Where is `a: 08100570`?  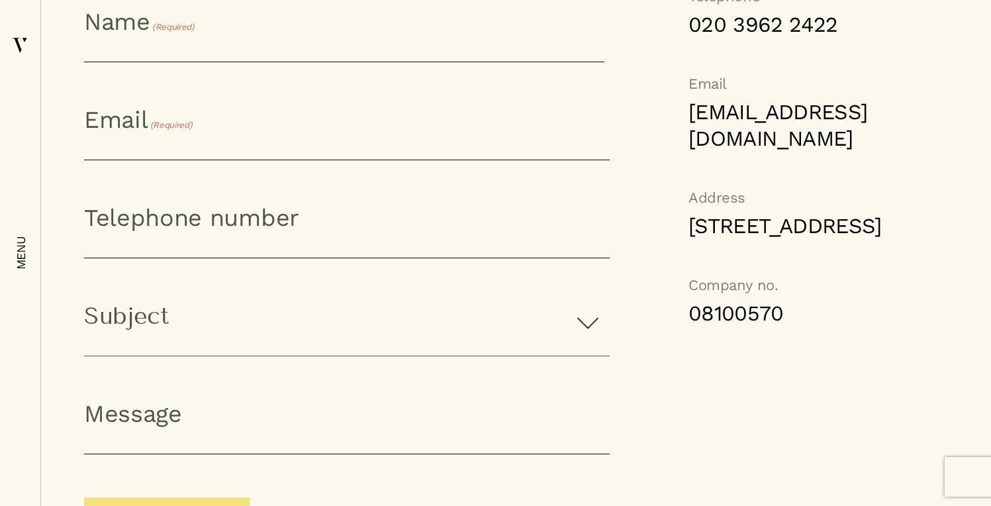 a: 08100570 is located at coordinates (784, 313).